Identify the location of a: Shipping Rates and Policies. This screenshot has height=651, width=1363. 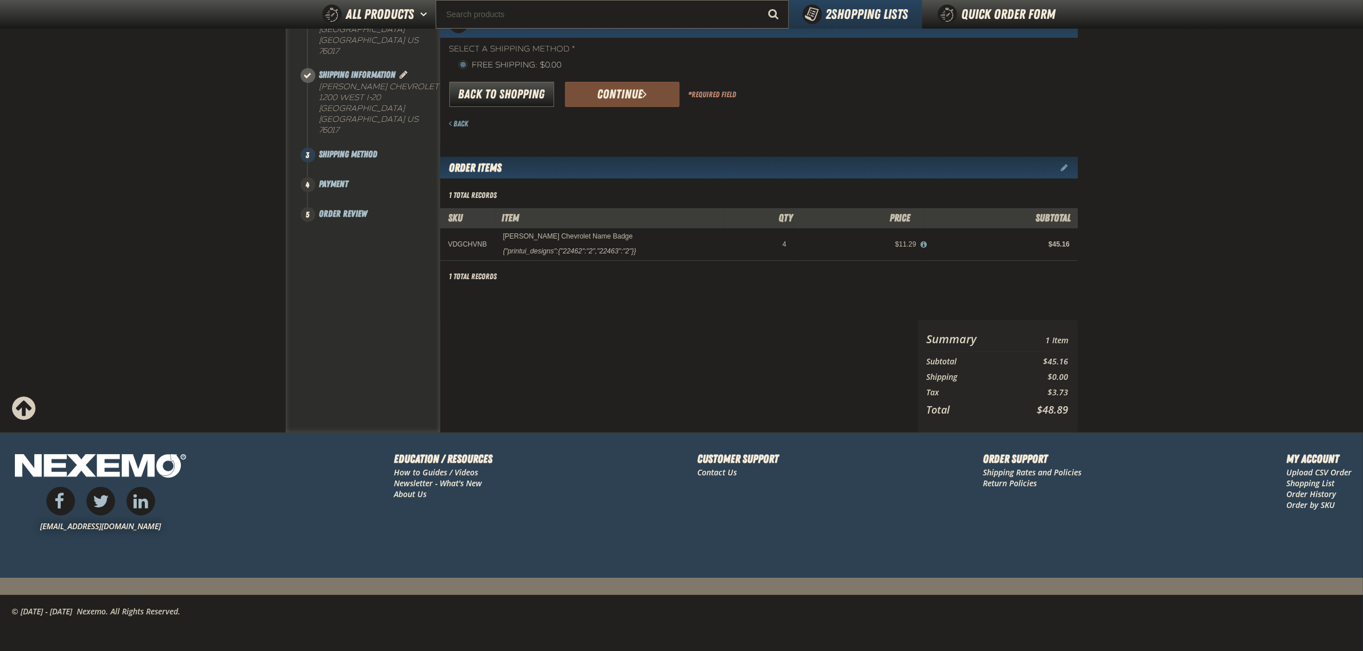
(1033, 472).